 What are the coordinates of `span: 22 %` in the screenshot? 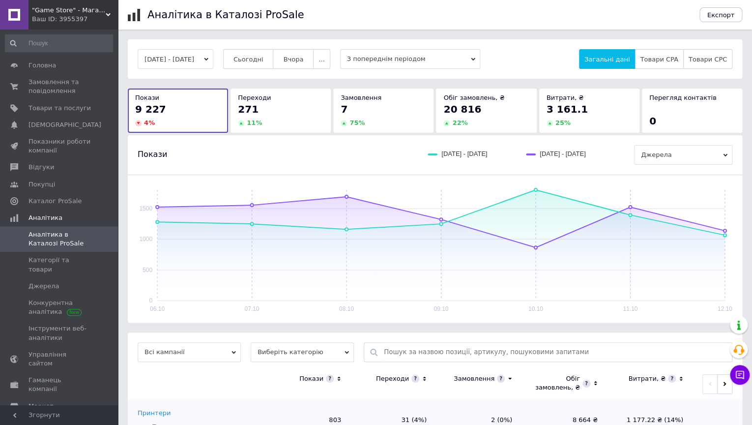 It's located at (459, 122).